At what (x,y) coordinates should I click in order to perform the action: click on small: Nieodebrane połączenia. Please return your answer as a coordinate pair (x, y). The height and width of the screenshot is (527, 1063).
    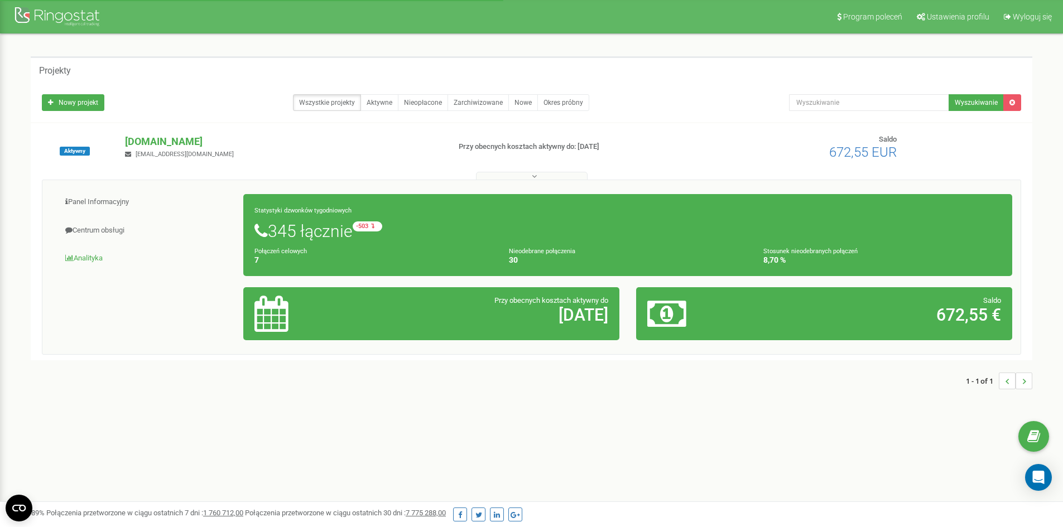
    Looking at the image, I should click on (542, 251).